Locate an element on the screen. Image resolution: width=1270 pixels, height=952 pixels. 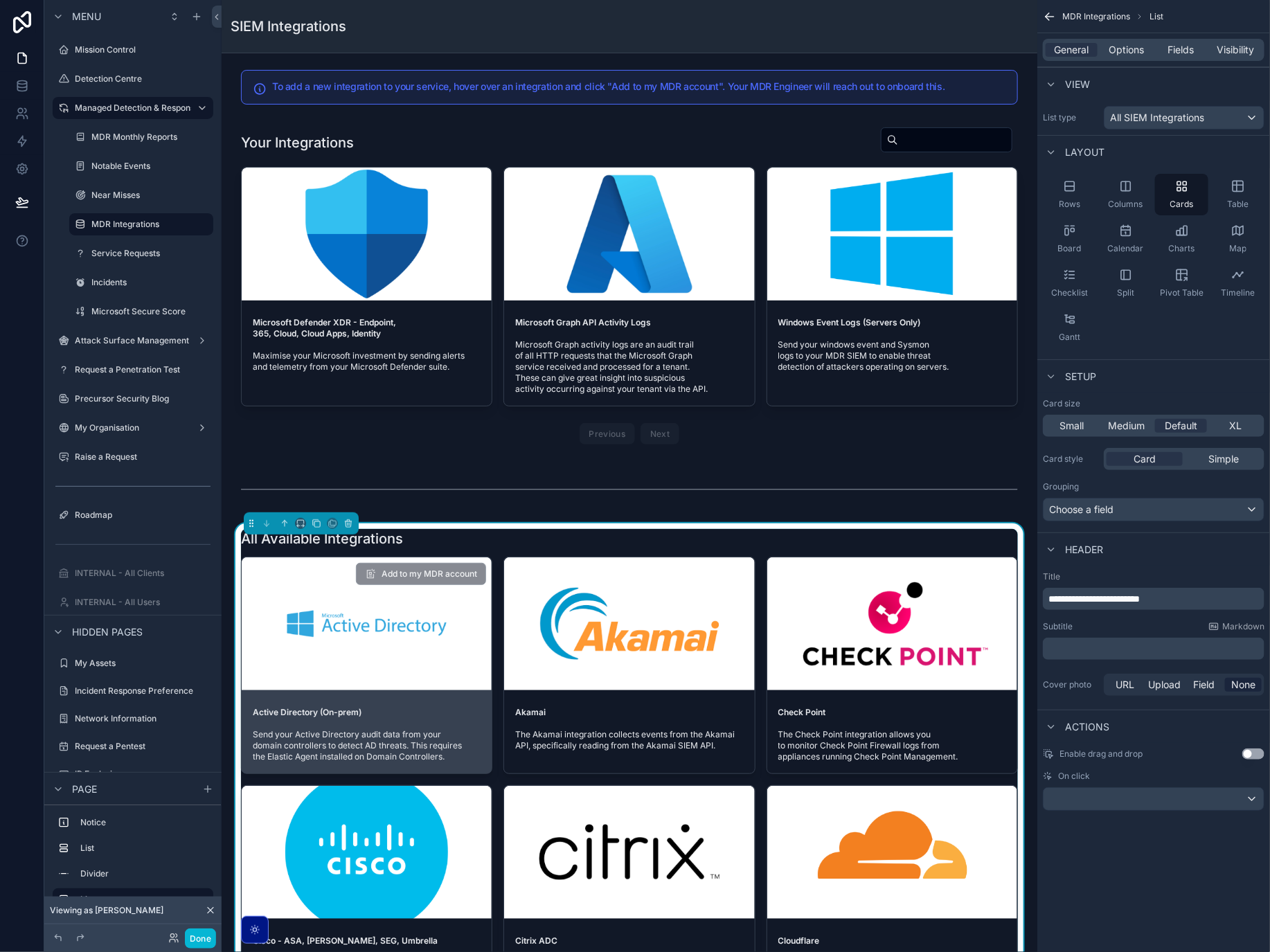
h1: SIEM Integrations is located at coordinates (288, 27).